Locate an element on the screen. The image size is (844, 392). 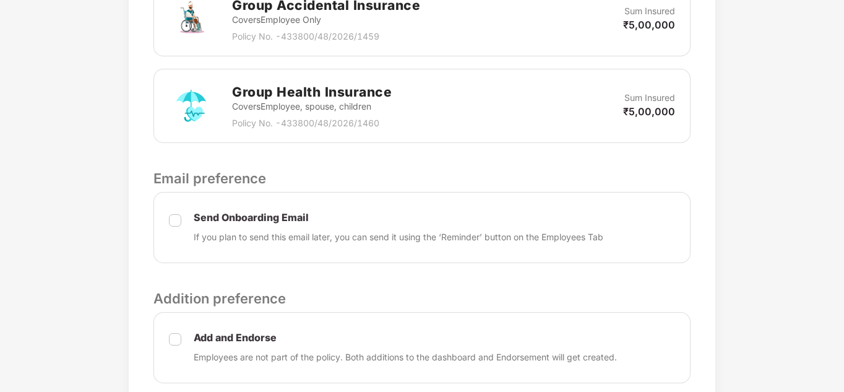
h2: Group Health Insurance is located at coordinates (312, 92).